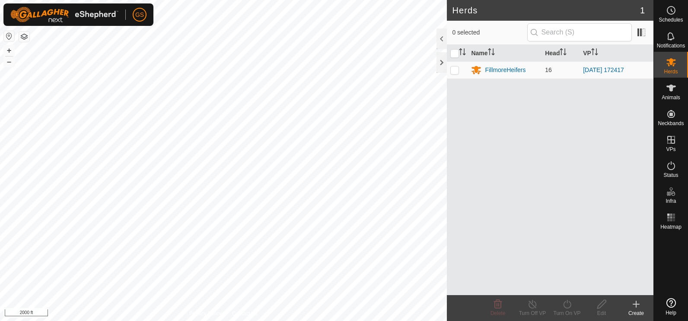 The width and height of the screenshot is (688, 321). What do you see at coordinates (560, 53) in the screenshot?
I see `th: Head` at bounding box center [560, 53].